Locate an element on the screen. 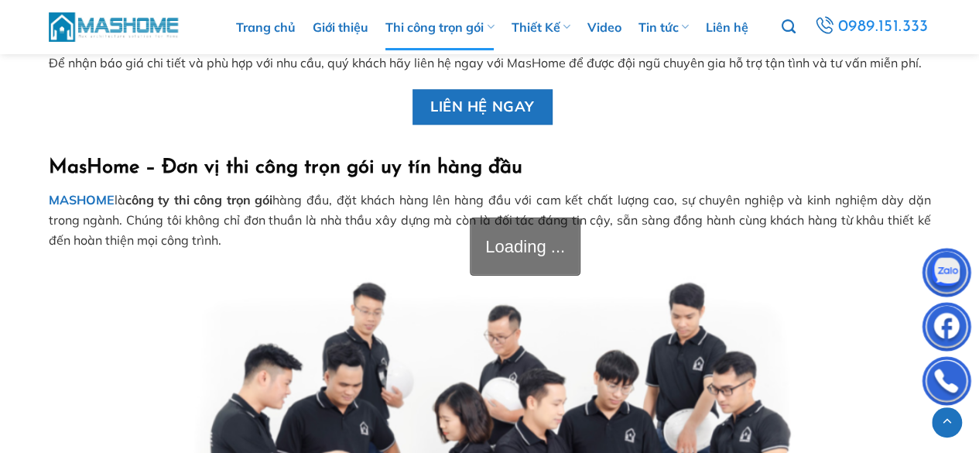 The image size is (979, 453). b: MASHOME is located at coordinates (81, 200).